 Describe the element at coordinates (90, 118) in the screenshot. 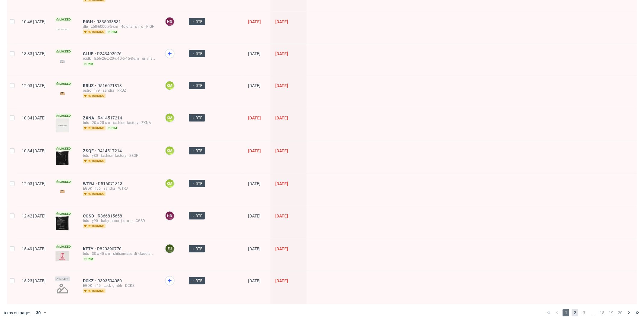

I see `span: ZXNA` at that location.